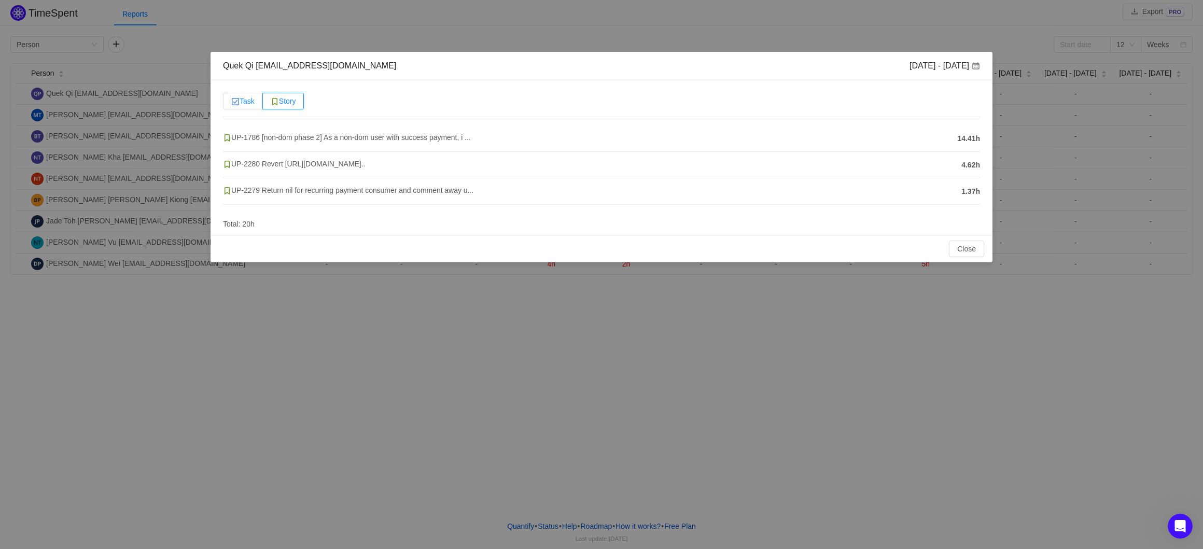 The width and height of the screenshot is (1203, 549). Describe the element at coordinates (971, 191) in the screenshot. I see `span: 1.37h` at that location.